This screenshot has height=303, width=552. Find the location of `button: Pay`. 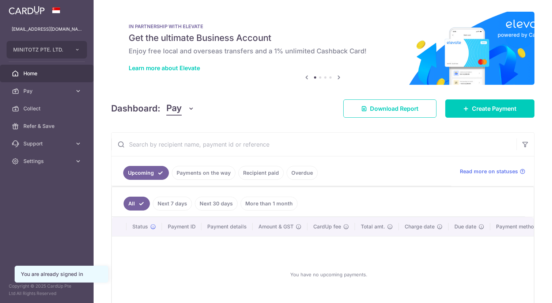

button: Pay is located at coordinates (180, 109).